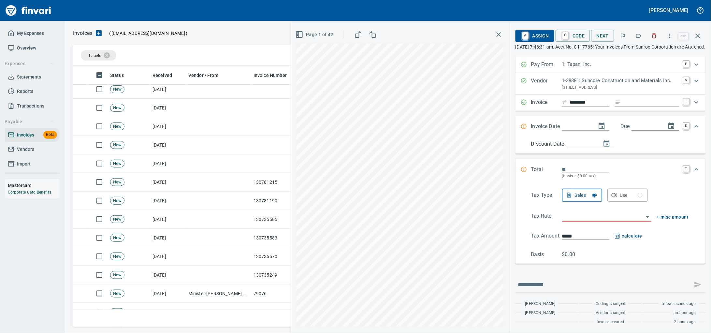 This screenshot has height=333, width=711. What do you see at coordinates (546, 254) in the screenshot?
I see `p: Basis` at bounding box center [546, 254].